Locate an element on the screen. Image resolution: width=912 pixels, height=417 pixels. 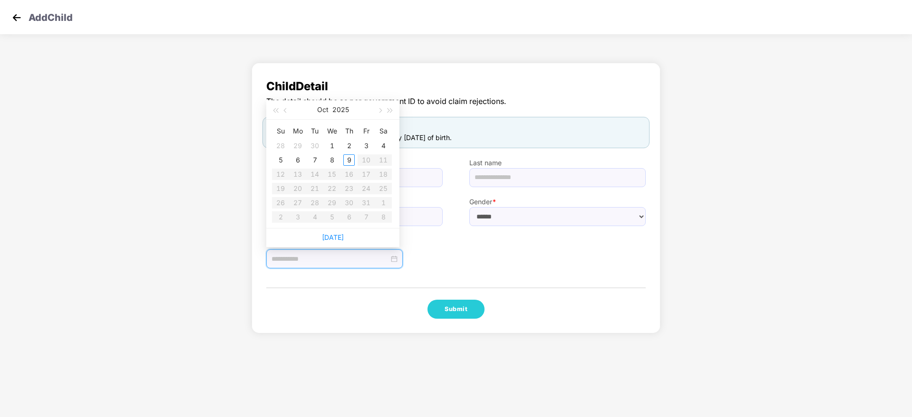
img: svg+xml;base64,PHN2ZyB4bWxucz0iaHR0cDovL3d3dy53My5vcmcvMjAwMC9zdmciIHdpZHRoPSIzMCIgaGVpZ2h0PSIzMC... is located at coordinates (17, 18).